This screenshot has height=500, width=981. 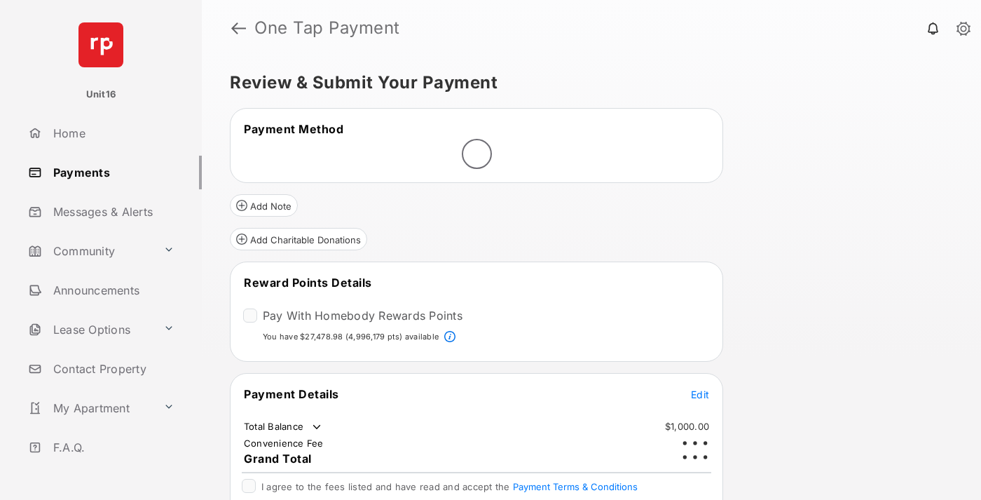 I want to click on p: Unit16, so click(x=101, y=95).